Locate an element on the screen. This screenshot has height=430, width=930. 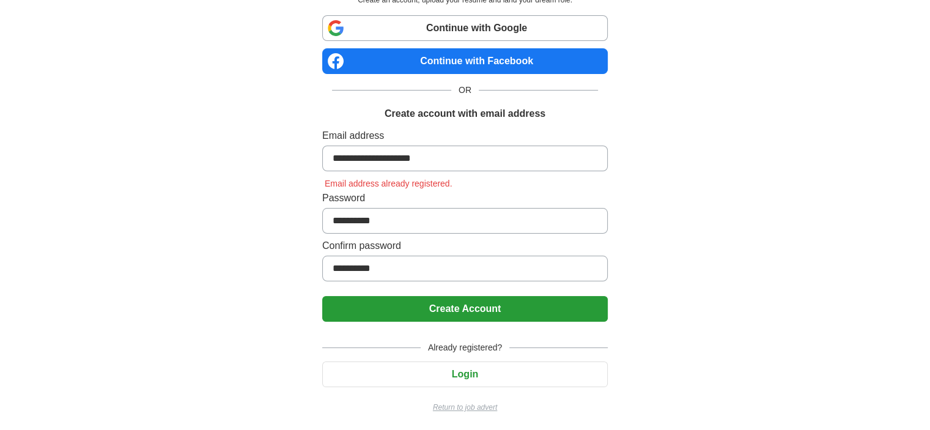
span: Email address already registered. is located at coordinates (388, 183).